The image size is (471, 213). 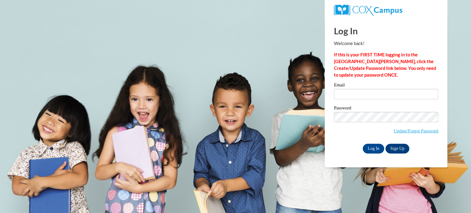 I want to click on a: COX Campus, so click(x=368, y=10).